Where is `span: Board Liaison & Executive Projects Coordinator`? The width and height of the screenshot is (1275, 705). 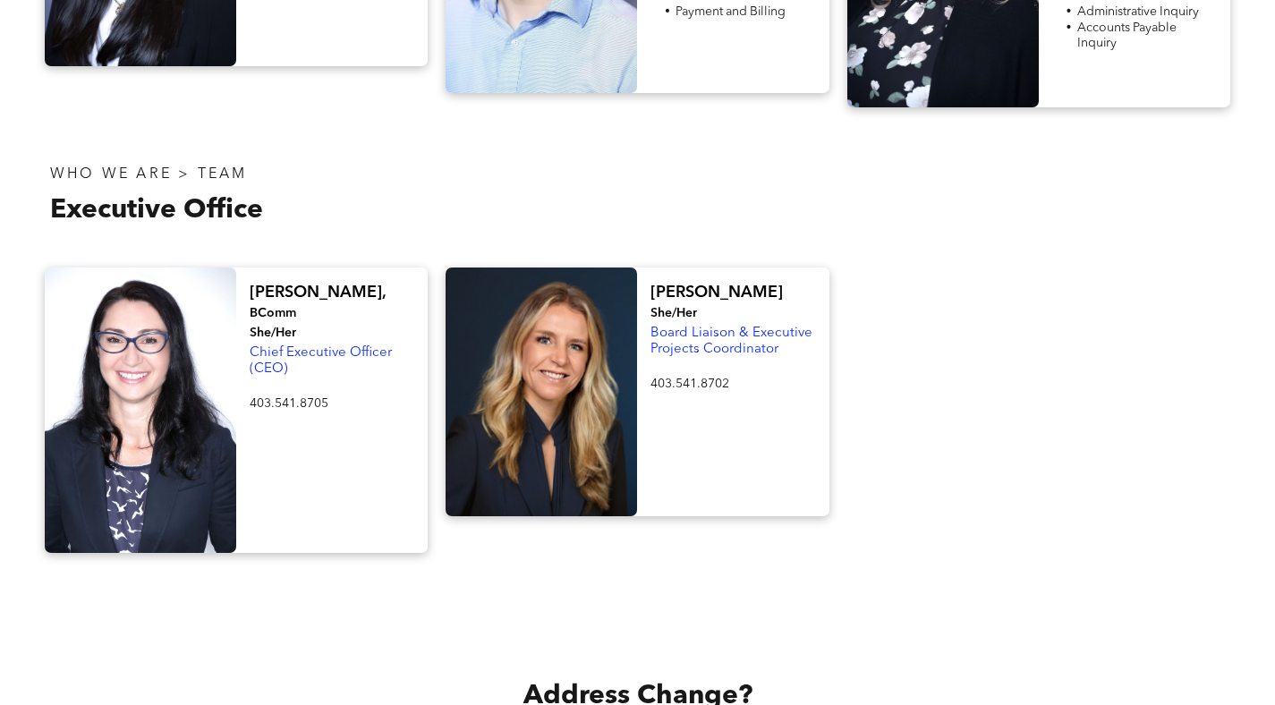 span: Board Liaison & Executive Projects Coordinator is located at coordinates (731, 341).